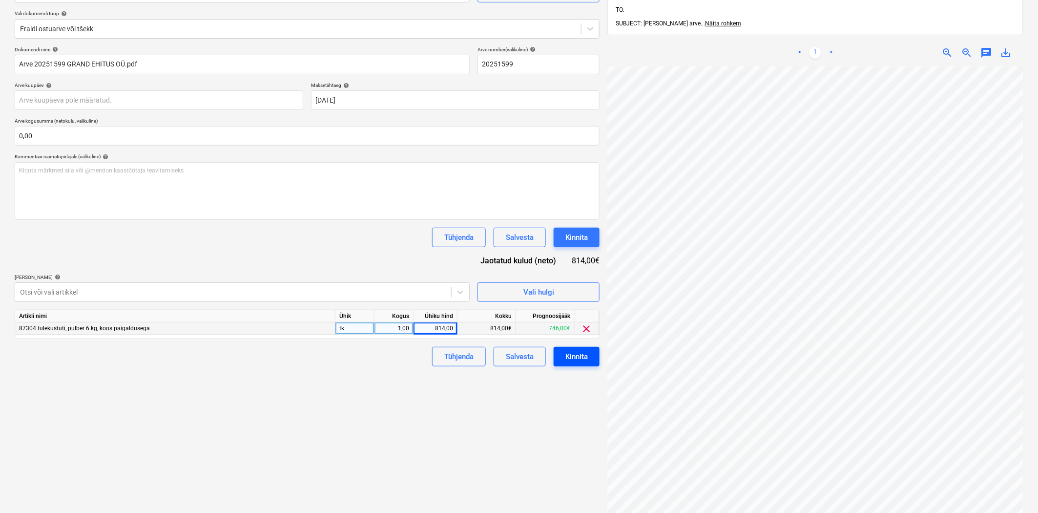  What do you see at coordinates (539, 292) in the screenshot?
I see `div: Vali hulgi` at bounding box center [539, 292].